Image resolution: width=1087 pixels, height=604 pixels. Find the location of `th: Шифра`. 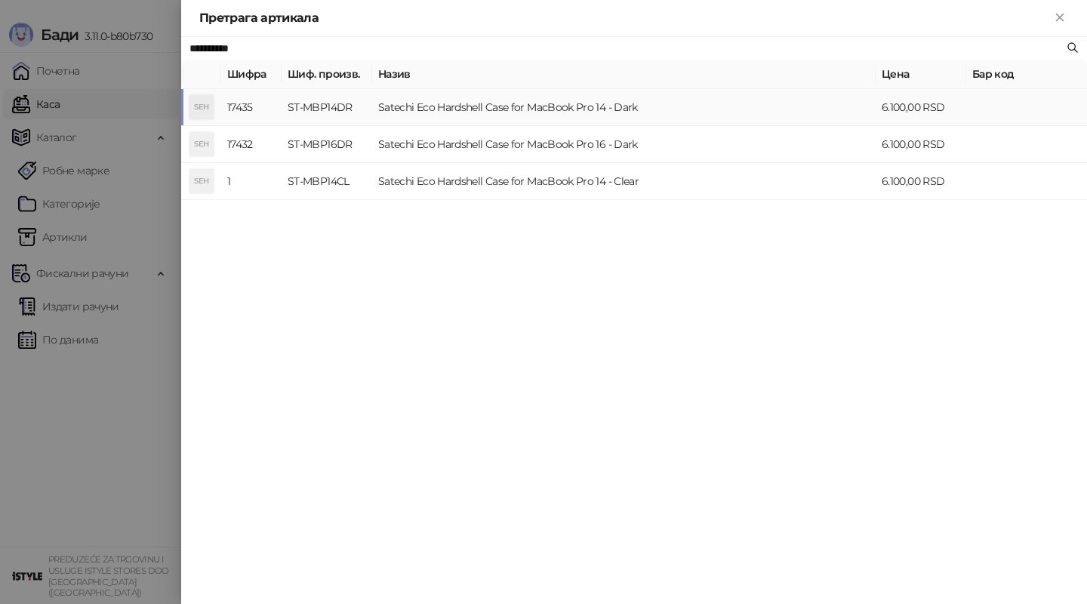

th: Шифра is located at coordinates (251, 74).